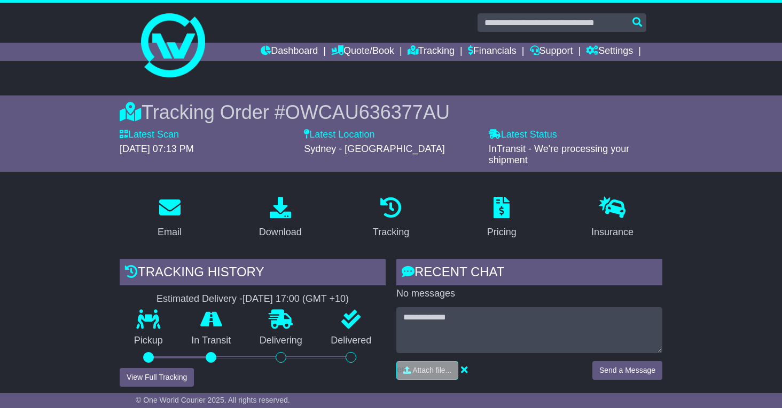  Describe the element at coordinates (612, 232) in the screenshot. I see `div: Insurance` at that location.